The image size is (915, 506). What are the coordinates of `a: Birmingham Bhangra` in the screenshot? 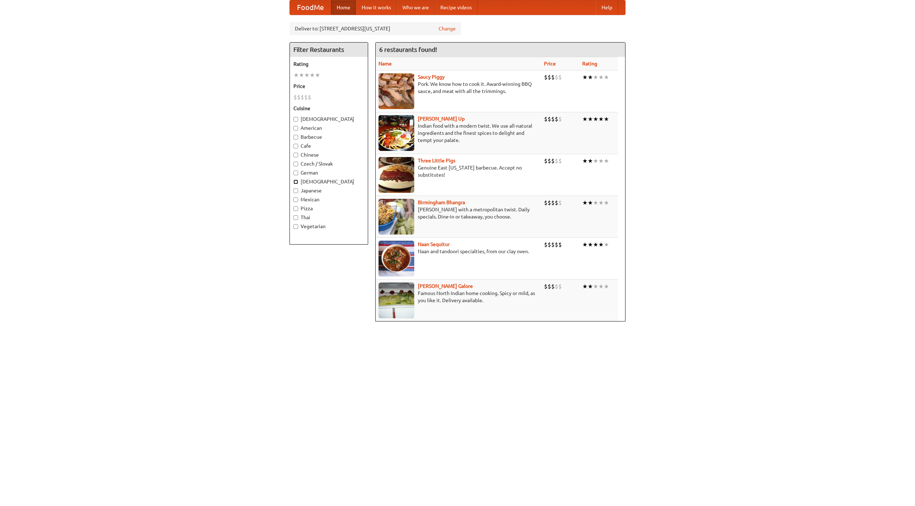 It's located at (442, 202).